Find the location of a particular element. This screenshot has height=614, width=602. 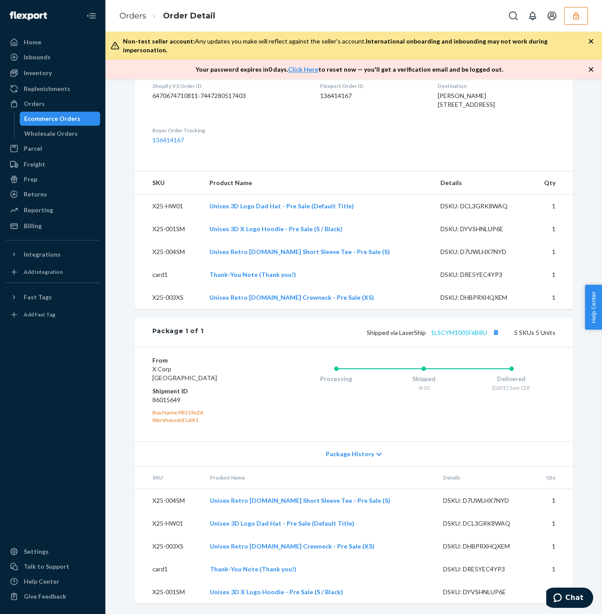

dt: Shopify V3 Order ID is located at coordinates (229, 86).